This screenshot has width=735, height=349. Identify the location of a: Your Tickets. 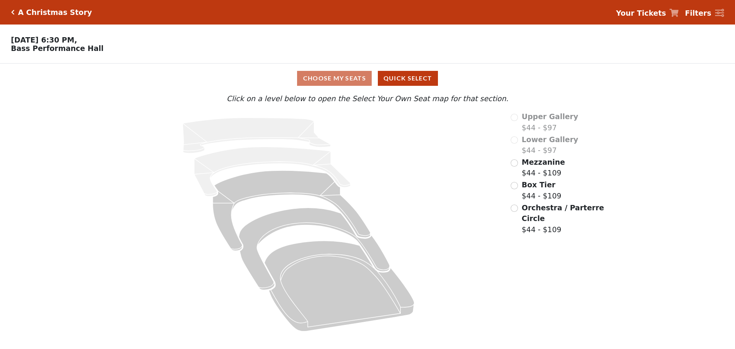
(648, 13).